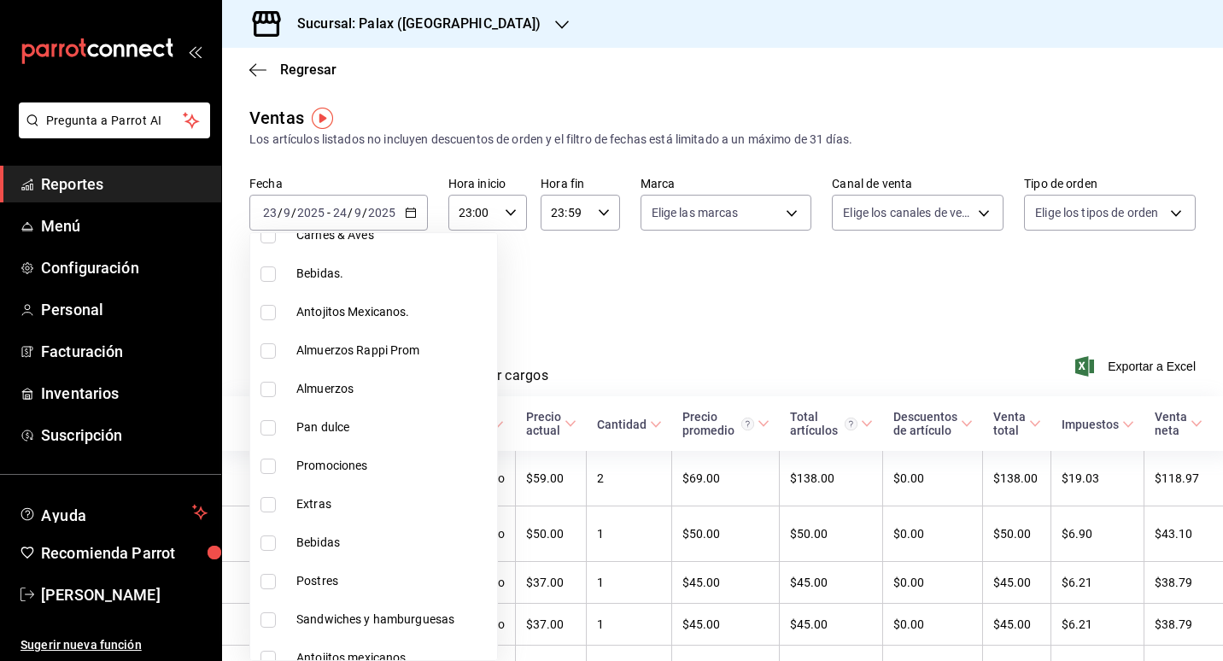 Image resolution: width=1223 pixels, height=661 pixels. What do you see at coordinates (393, 581) in the screenshot?
I see `span: Postres` at bounding box center [393, 581].